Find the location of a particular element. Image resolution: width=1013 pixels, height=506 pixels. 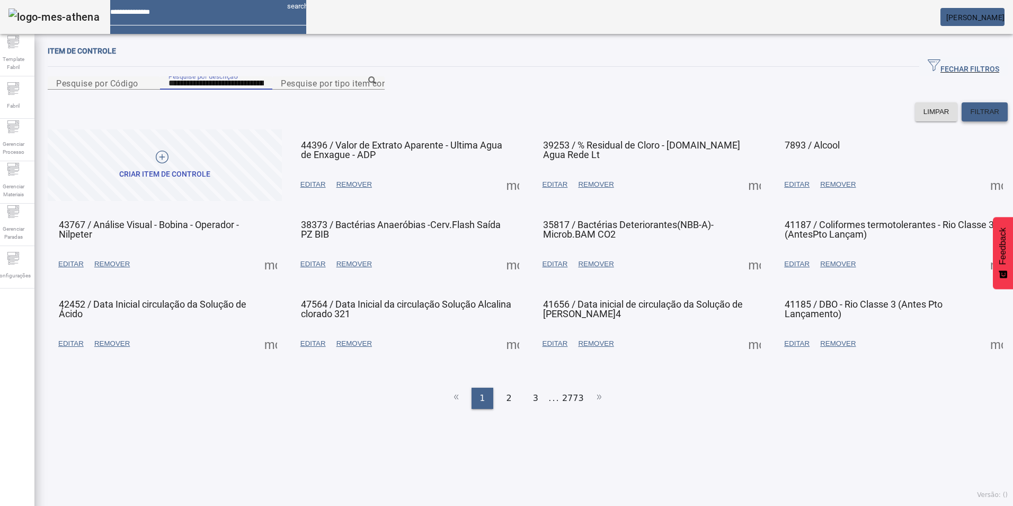

div: Criar item de controle is located at coordinates (165, 174).